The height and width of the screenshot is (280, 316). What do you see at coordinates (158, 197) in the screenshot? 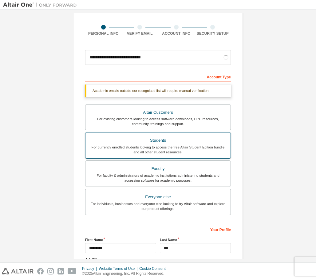
I see `div: Everyone else` at bounding box center [158, 197].